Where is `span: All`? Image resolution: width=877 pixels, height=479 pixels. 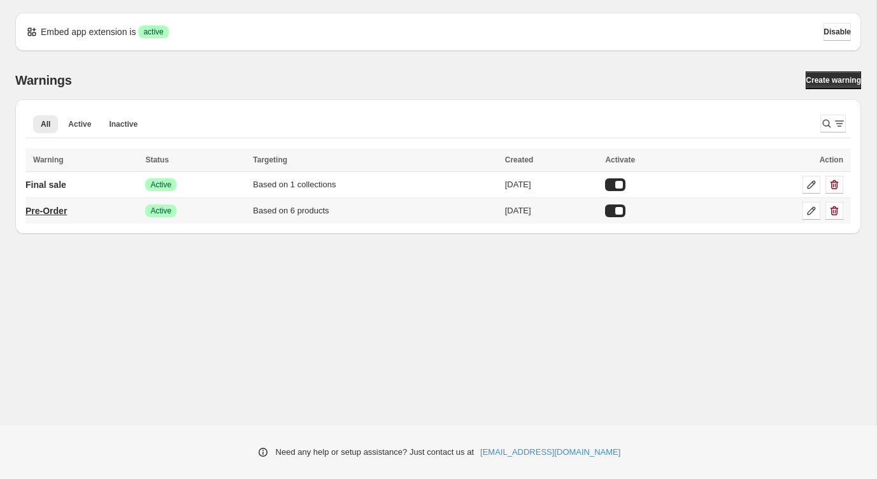 span: All is located at coordinates (45, 124).